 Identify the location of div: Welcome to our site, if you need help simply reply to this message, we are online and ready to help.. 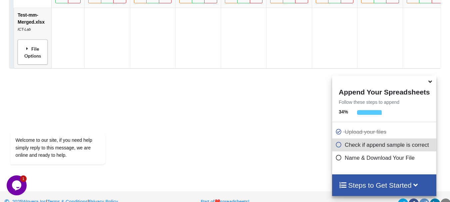
(60, 77).